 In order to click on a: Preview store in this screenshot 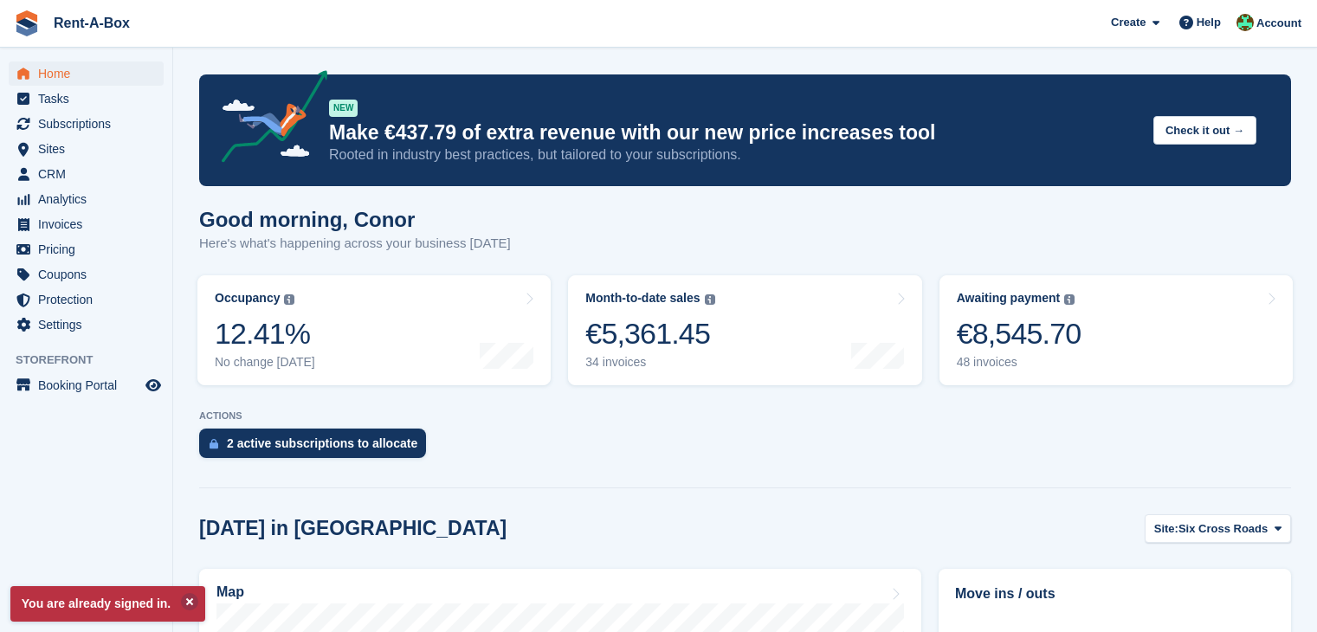, I will do `click(153, 385)`.